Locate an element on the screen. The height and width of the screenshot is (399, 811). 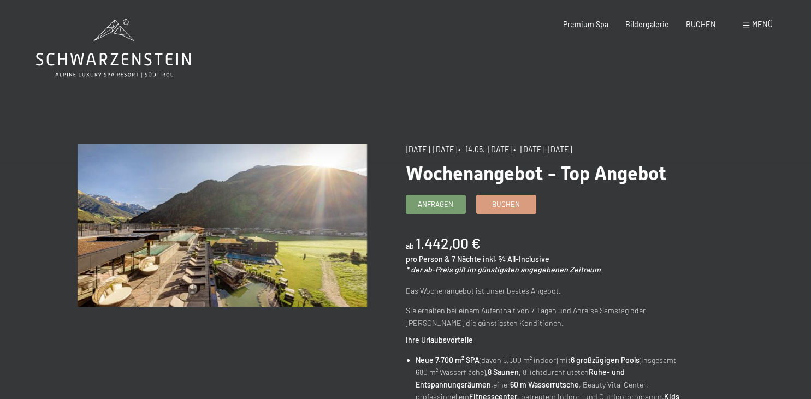
strong: 8 Saunen is located at coordinates (503, 372).